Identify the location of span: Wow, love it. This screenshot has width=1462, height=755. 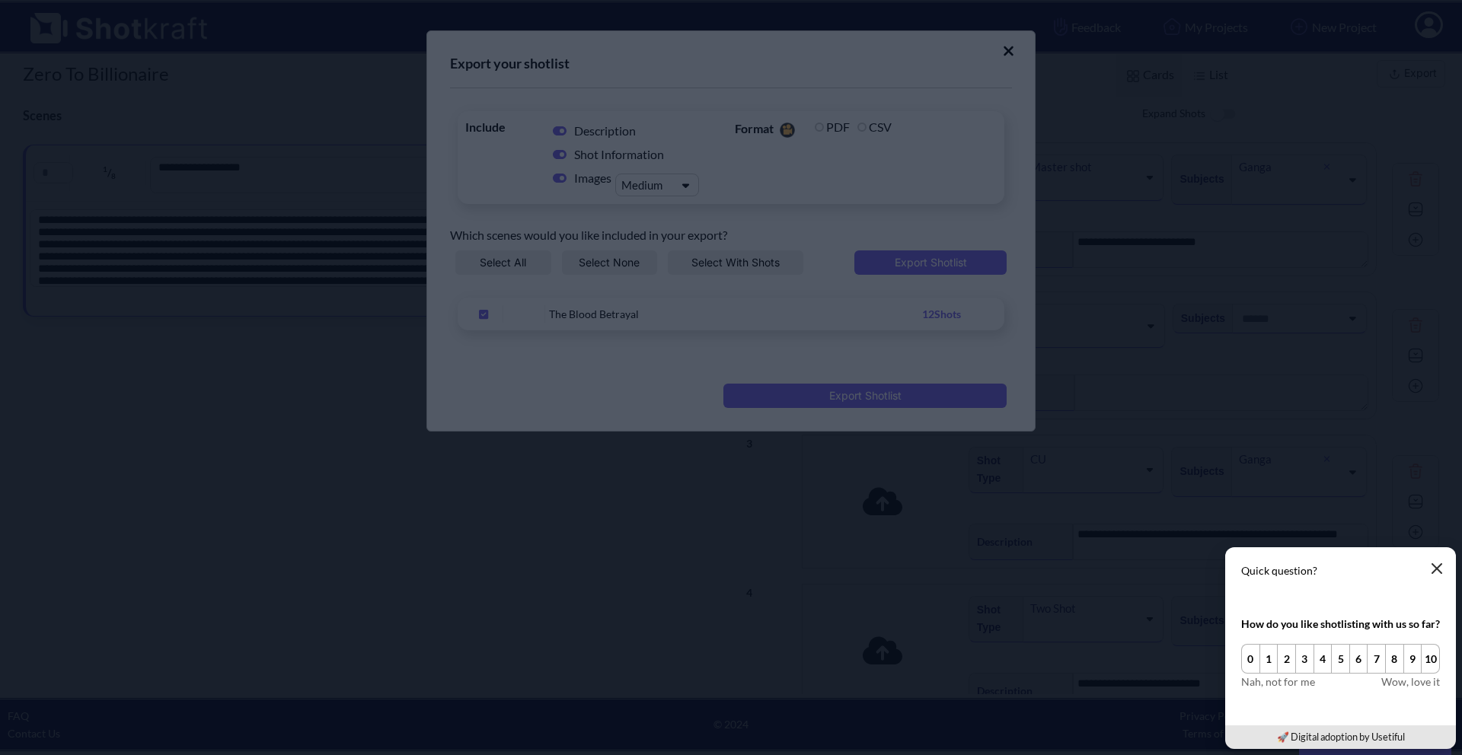
(1410, 681).